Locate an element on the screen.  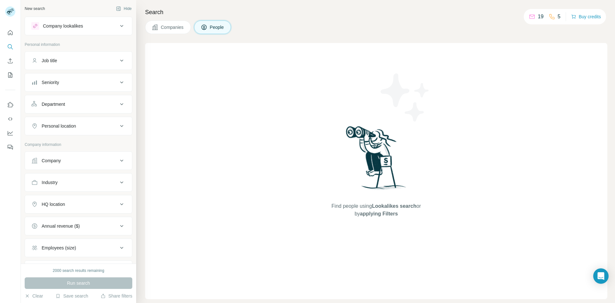
div: Company lookalikes is located at coordinates (63, 26).